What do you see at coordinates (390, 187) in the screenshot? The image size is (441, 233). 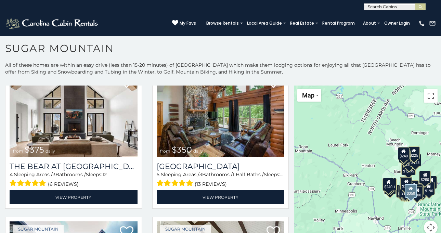 I see `div: $355` at bounding box center [390, 187].